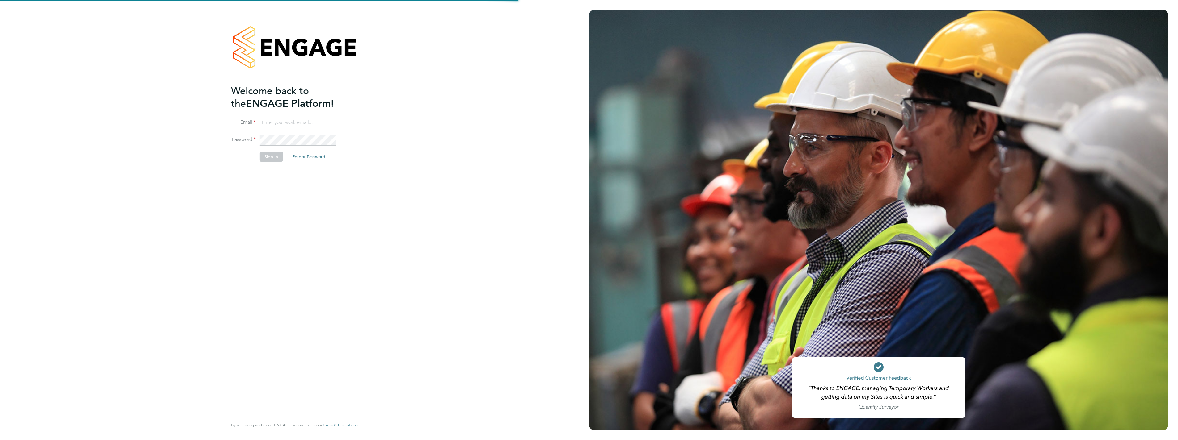 Image resolution: width=1178 pixels, height=440 pixels. I want to click on h2: ENGAGE Platform!, so click(291, 97).